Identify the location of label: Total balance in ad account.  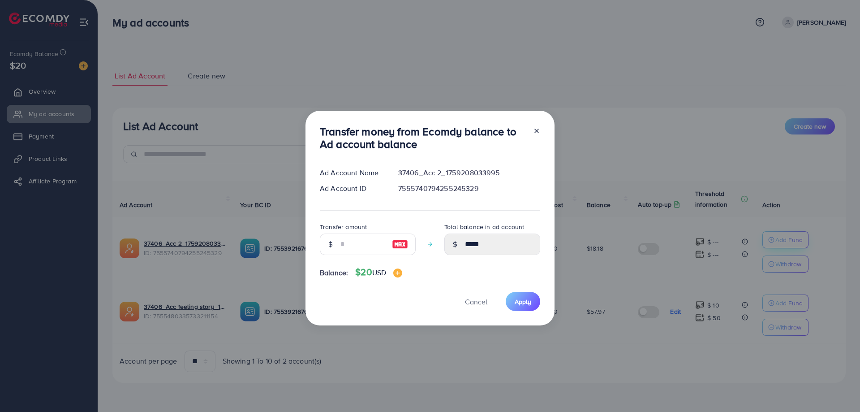
(484, 227).